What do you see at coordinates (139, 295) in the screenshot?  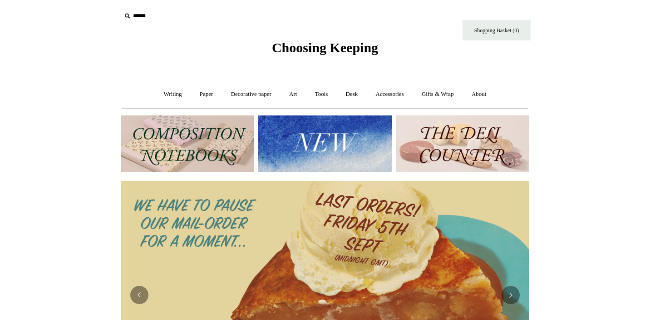 I see `button: Previous` at bounding box center [139, 295].